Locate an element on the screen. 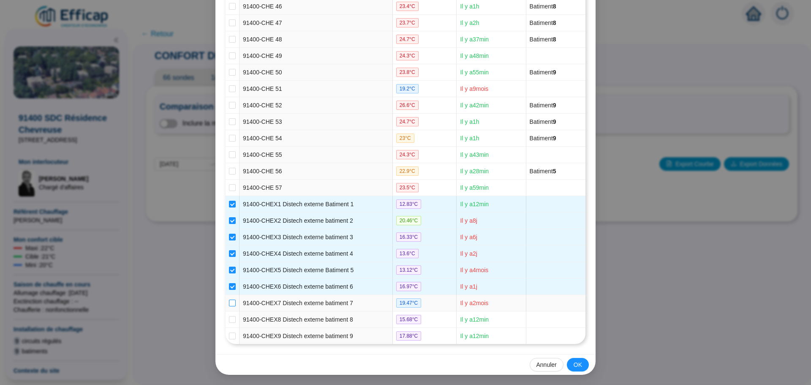 This screenshot has width=811, height=385. span: 16.97 °C is located at coordinates (409, 286).